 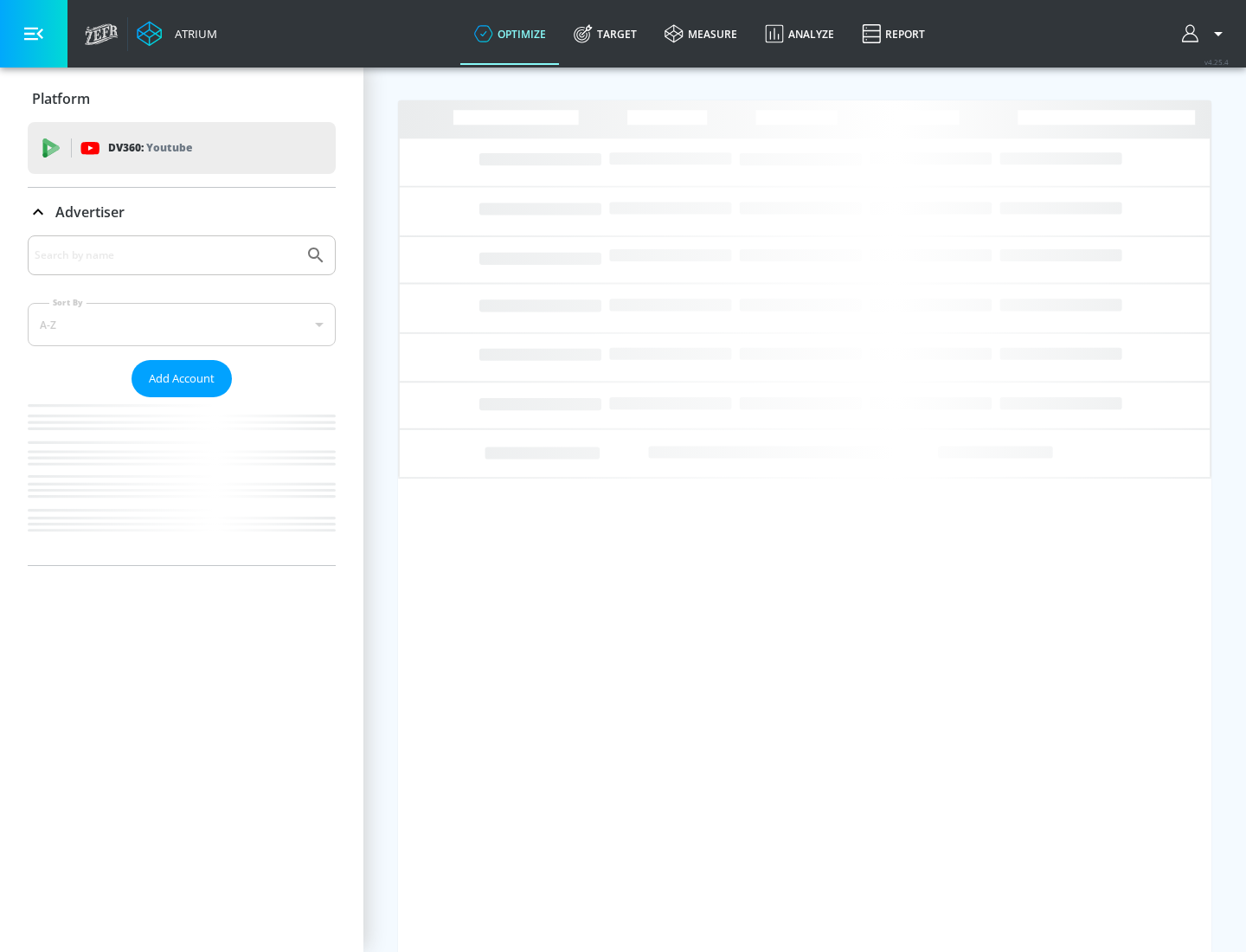 What do you see at coordinates (892, 34) in the screenshot?
I see `a: Report` at bounding box center [892, 34].